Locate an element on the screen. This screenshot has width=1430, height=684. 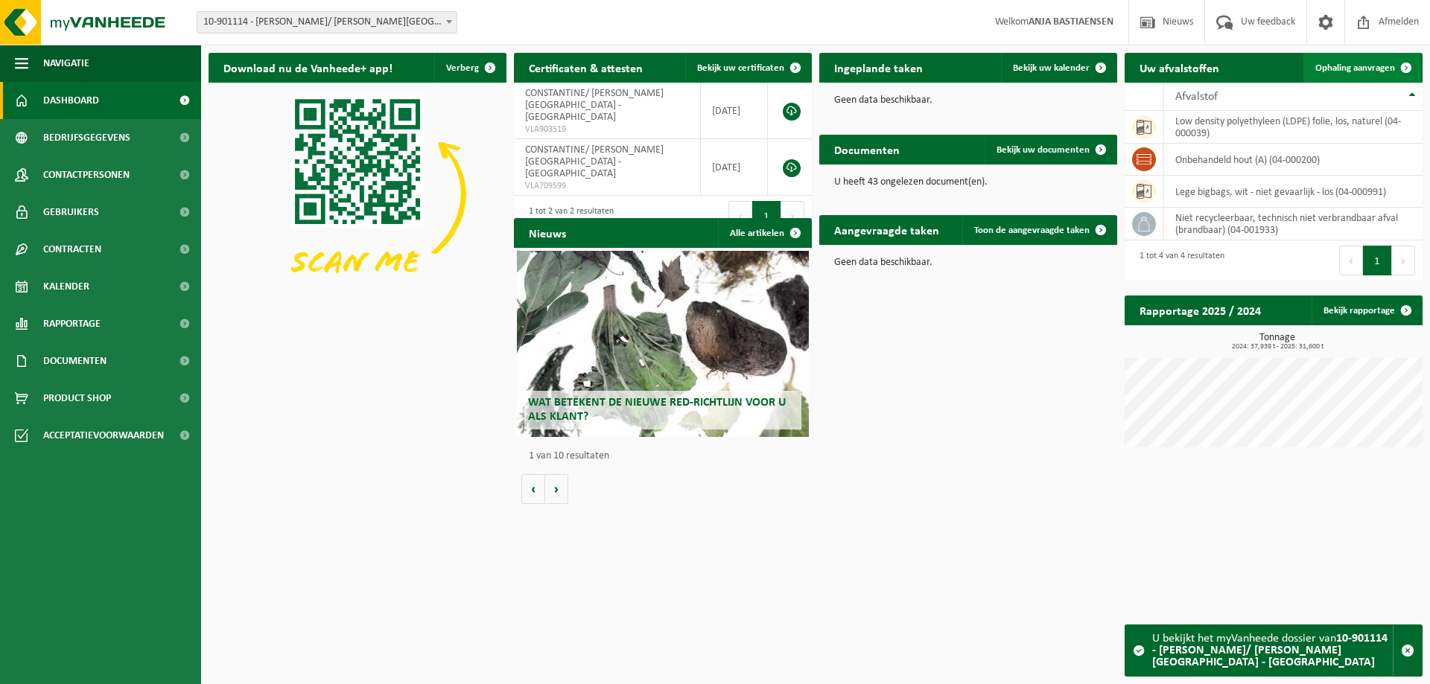
h2: Uw afvalstoffen is located at coordinates (1179, 67).